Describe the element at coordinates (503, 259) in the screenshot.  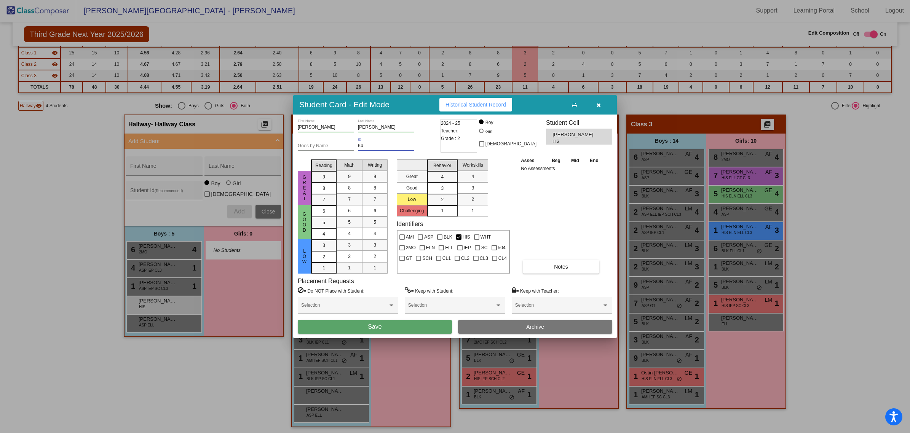
I see `span: CL4` at that location.